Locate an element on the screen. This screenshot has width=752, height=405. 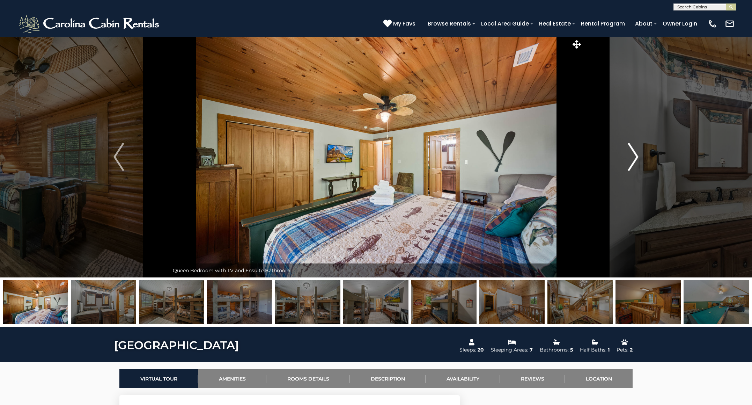
a: Browse Rentals is located at coordinates (449, 23).